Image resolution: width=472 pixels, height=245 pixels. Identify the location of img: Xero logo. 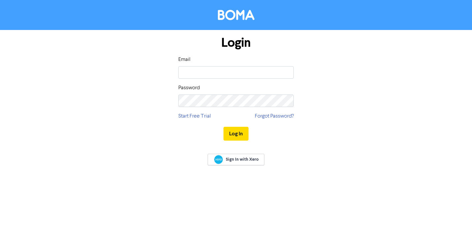
(218, 159).